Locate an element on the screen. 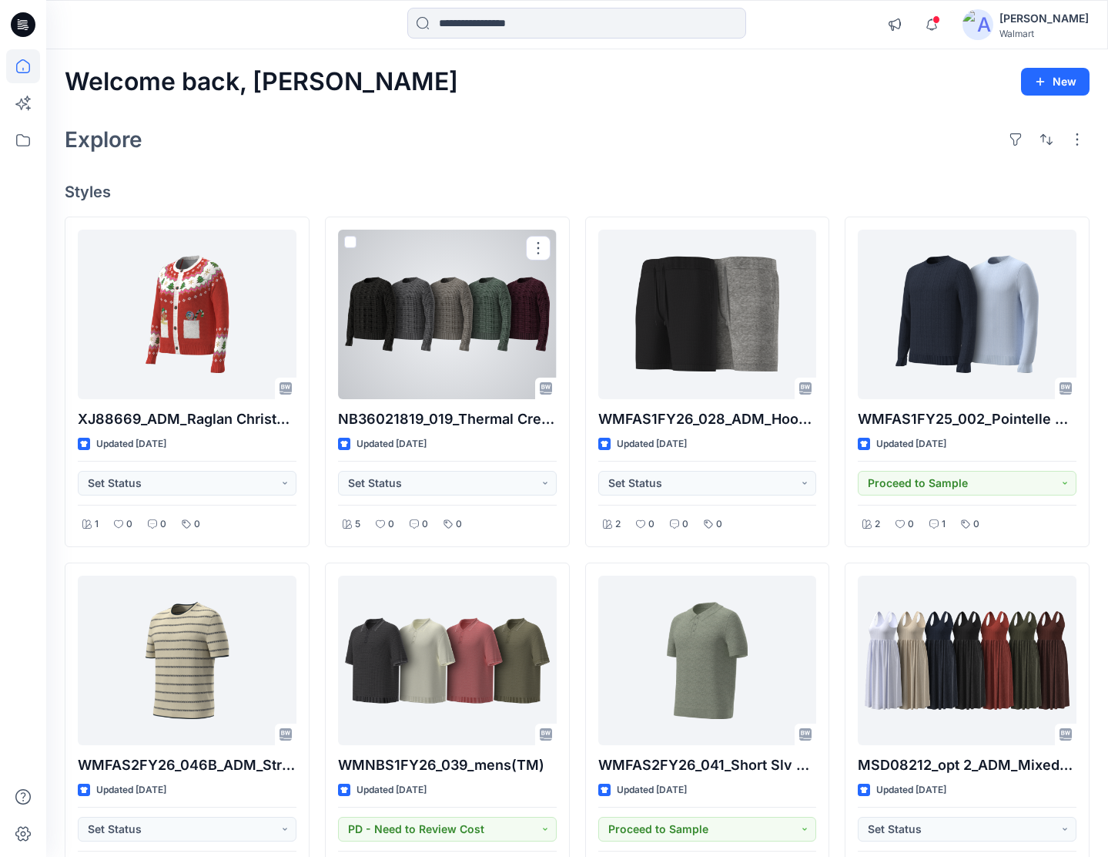 The width and height of the screenshot is (1108, 857). a: WMFAS1FY25_002_Pointelle Cable Crewnek is located at coordinates (967, 314).